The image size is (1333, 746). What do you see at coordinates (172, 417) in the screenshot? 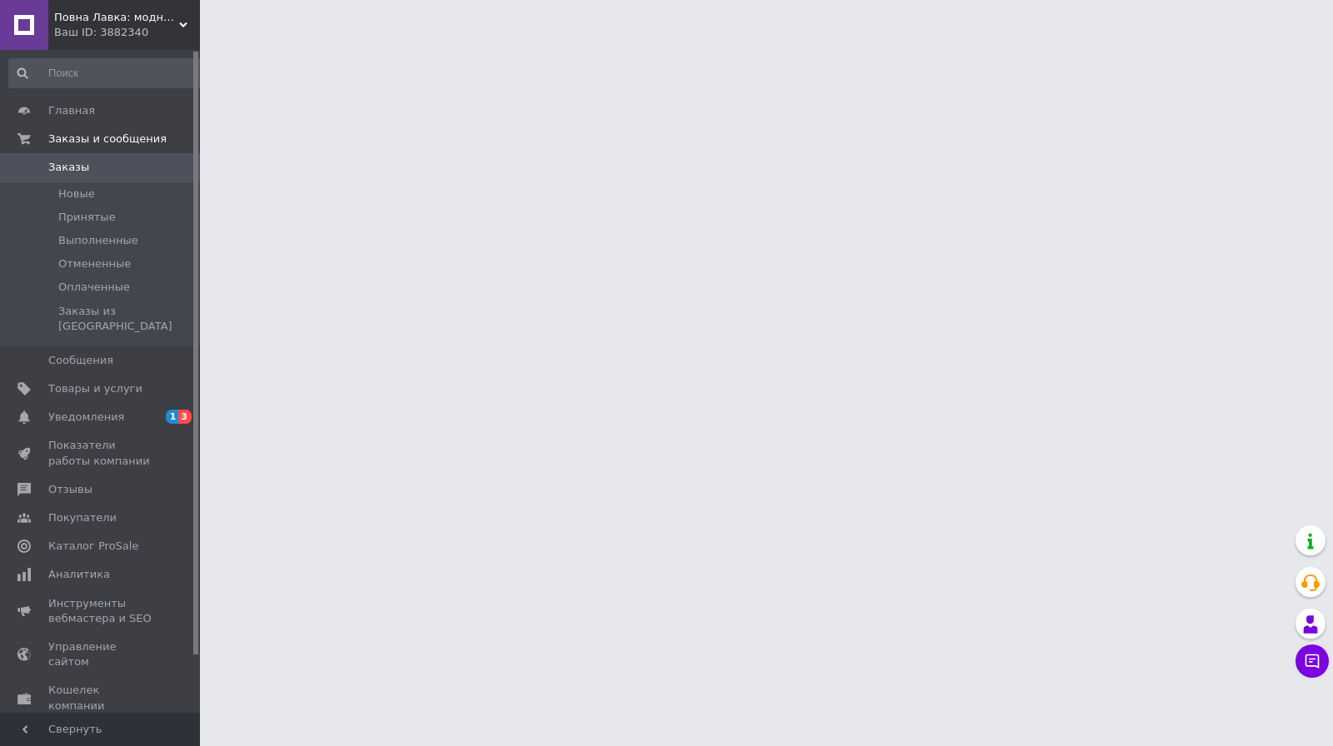
I see `span: 1` at bounding box center [172, 417].